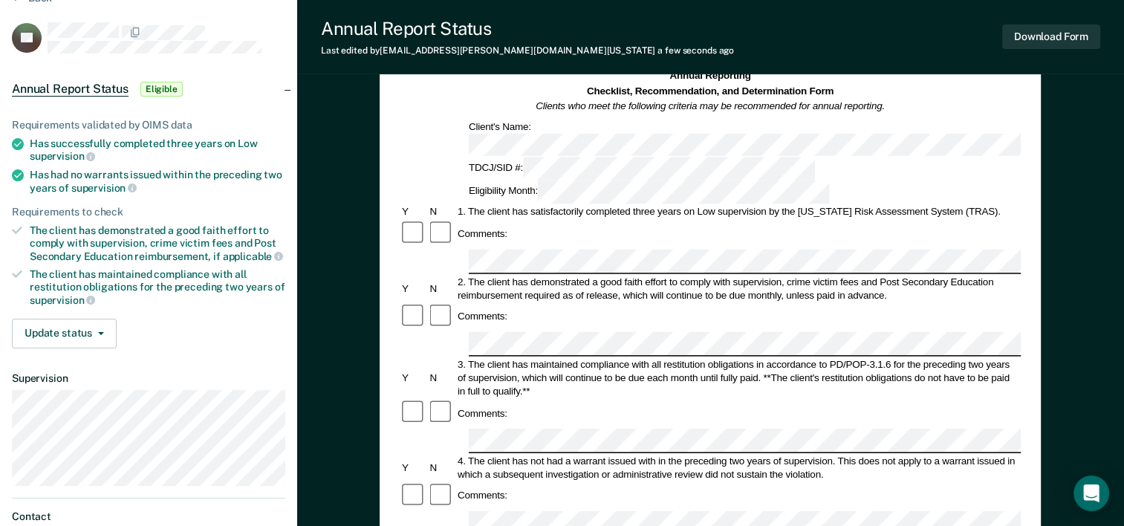  What do you see at coordinates (710, 76) in the screenshot?
I see `strong: Annual Reporting` at bounding box center [710, 76].